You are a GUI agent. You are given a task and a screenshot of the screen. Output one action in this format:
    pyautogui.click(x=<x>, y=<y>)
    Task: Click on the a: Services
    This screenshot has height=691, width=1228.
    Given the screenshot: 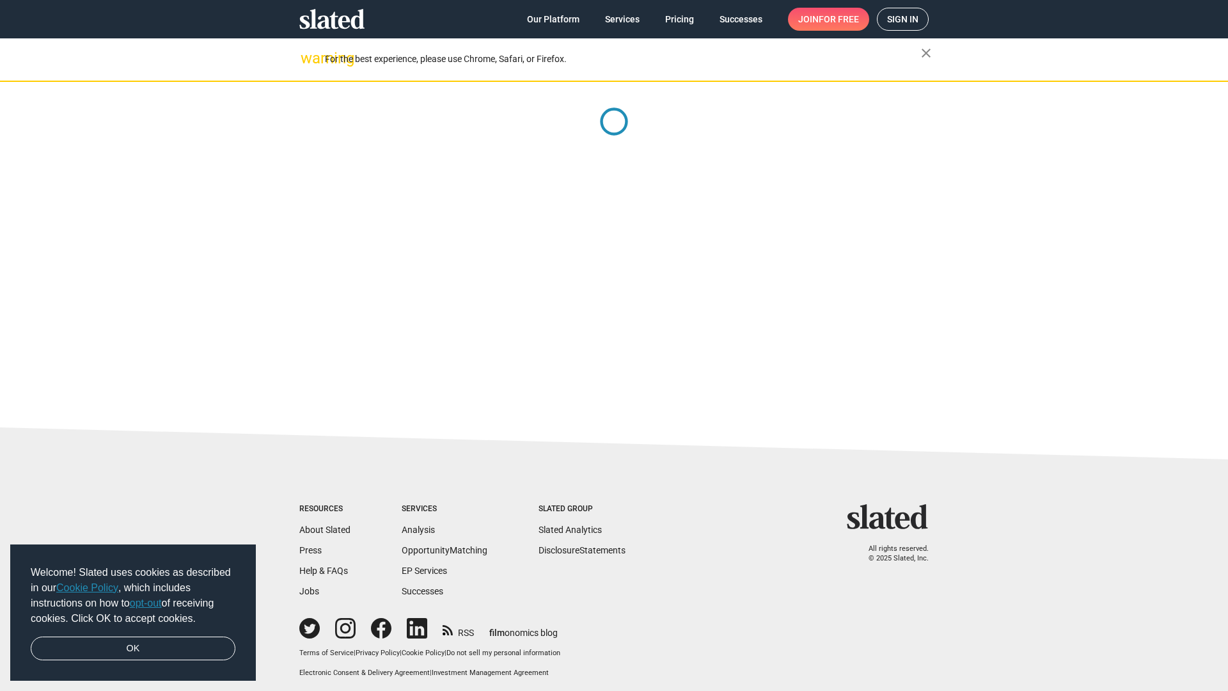 What is the action you would take?
    pyautogui.click(x=622, y=19)
    